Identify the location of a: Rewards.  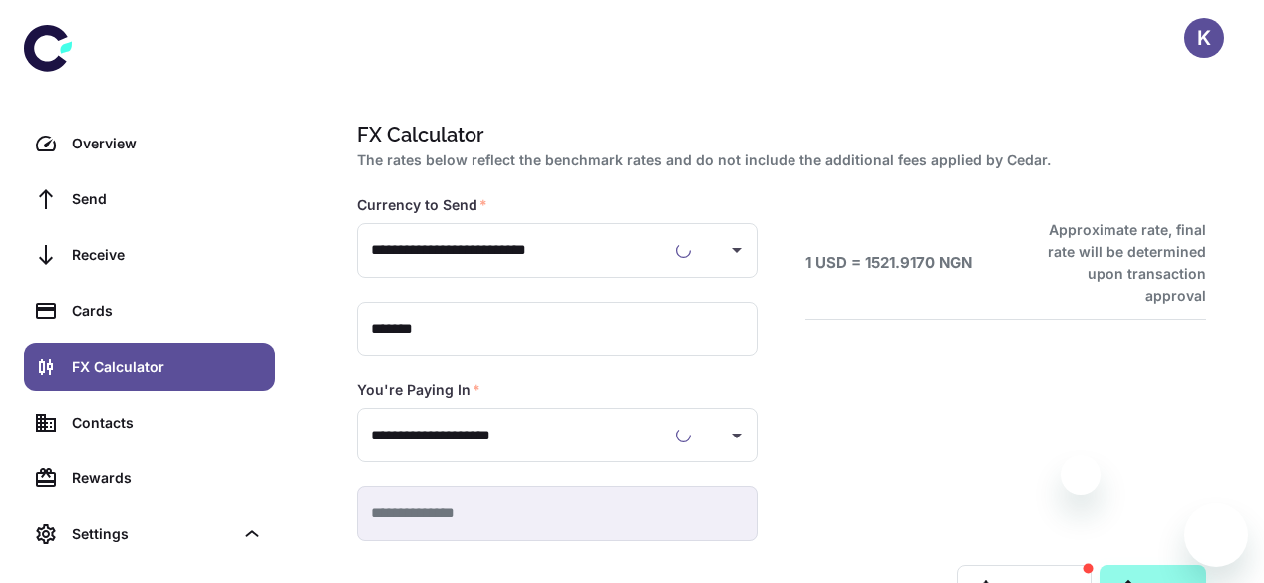
(150, 479).